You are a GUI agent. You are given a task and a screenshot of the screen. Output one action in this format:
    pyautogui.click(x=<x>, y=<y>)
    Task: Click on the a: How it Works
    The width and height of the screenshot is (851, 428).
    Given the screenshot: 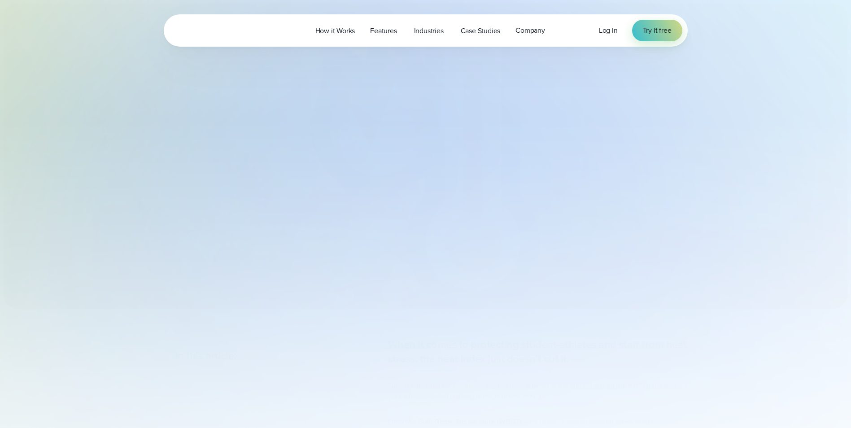 What is the action you would take?
    pyautogui.click(x=335, y=30)
    